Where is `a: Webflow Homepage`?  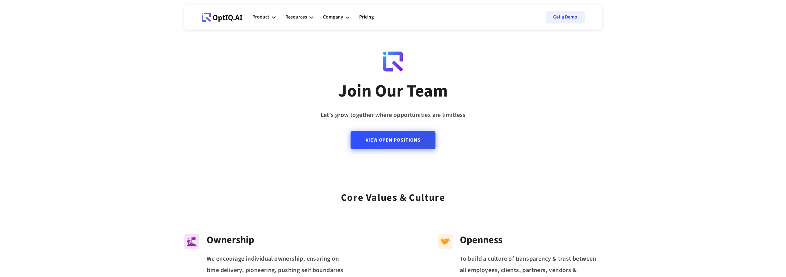
a: Webflow Homepage is located at coordinates (222, 17).